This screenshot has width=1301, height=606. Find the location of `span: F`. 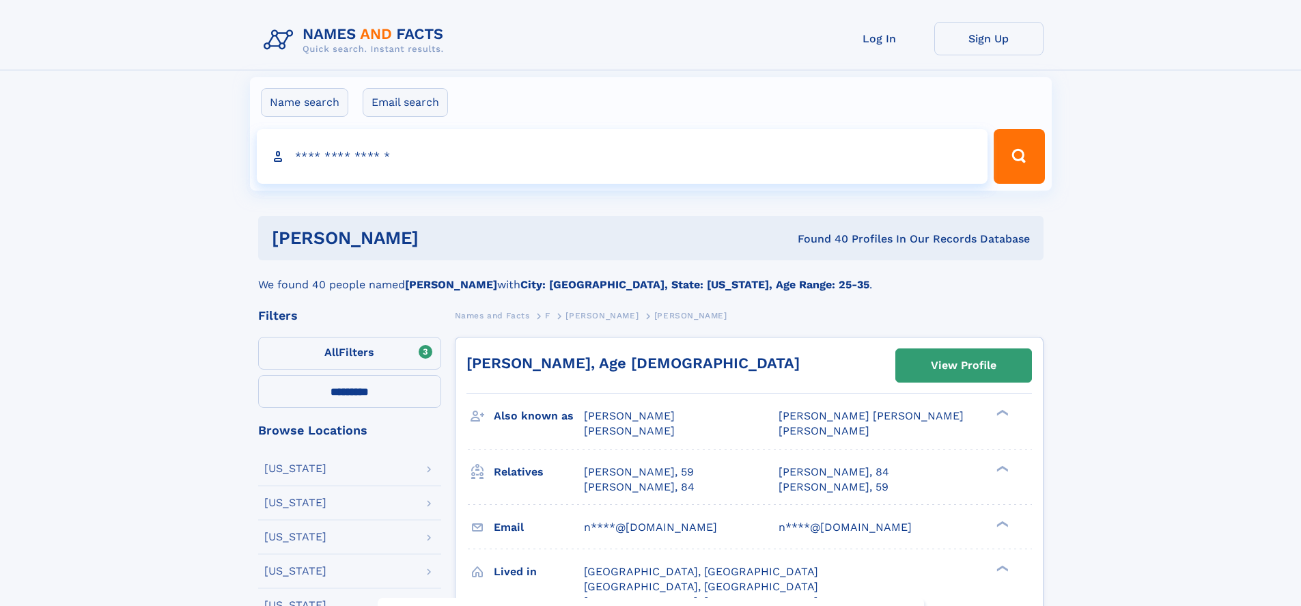

span: F is located at coordinates (548, 315).